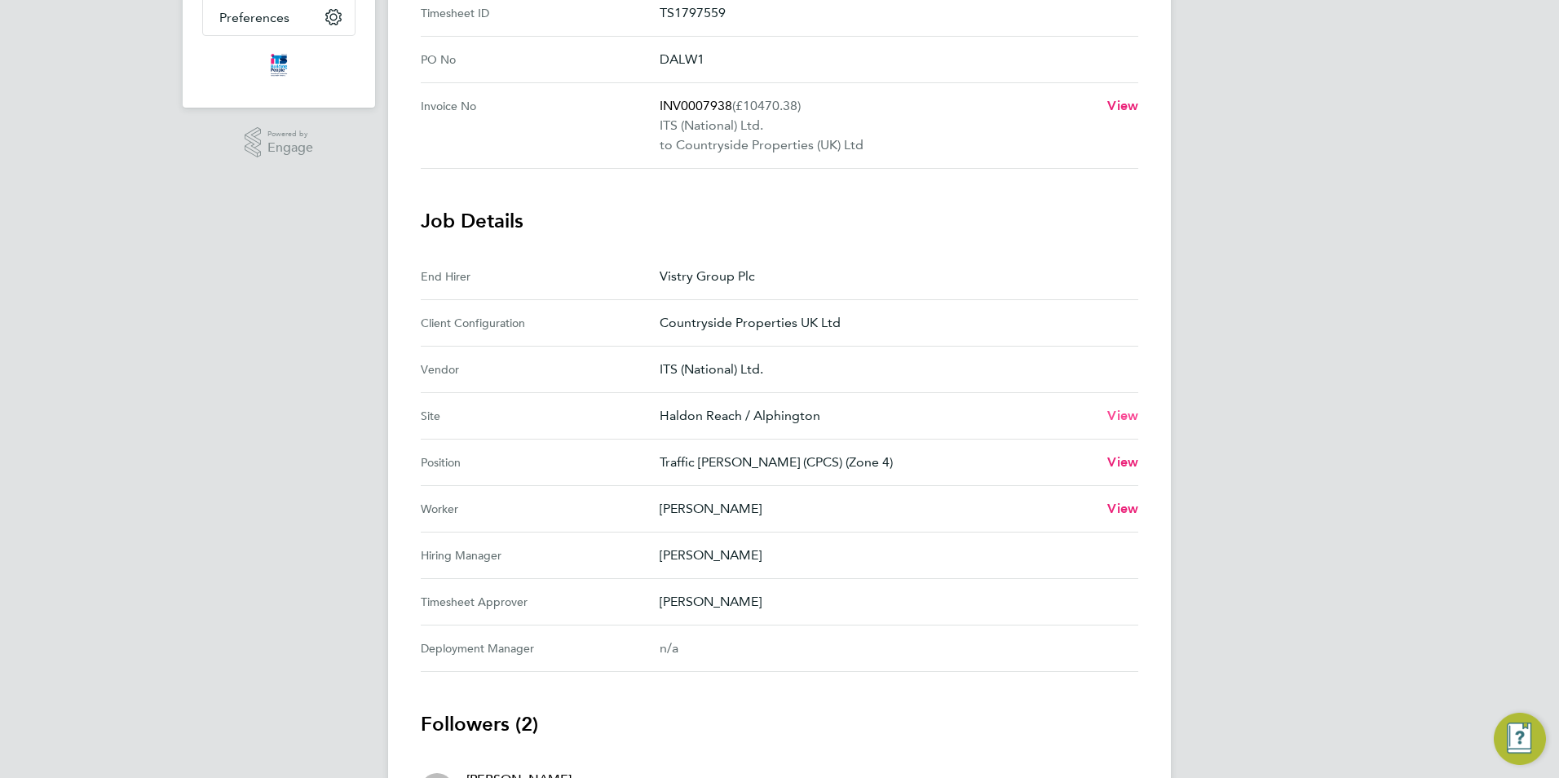  What do you see at coordinates (766, 105) in the screenshot?
I see `span: (£10470.38)` at bounding box center [766, 105].